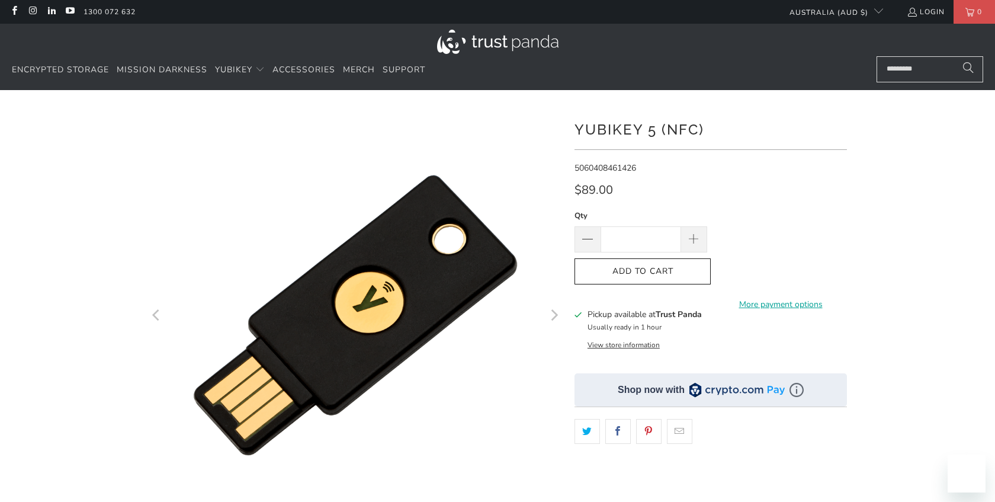  I want to click on span: Mission Darkness, so click(162, 69).